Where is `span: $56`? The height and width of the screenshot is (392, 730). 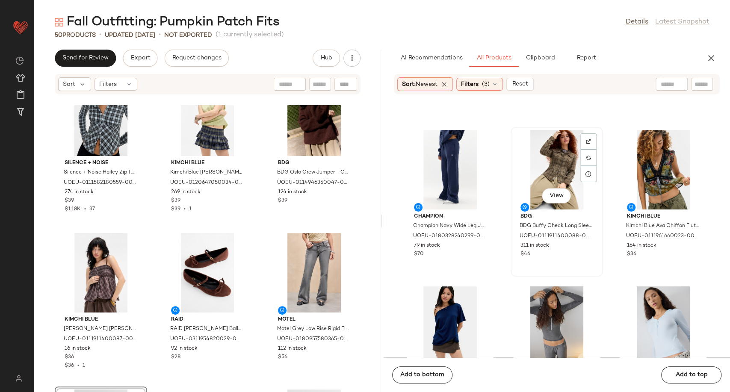 span: $56 is located at coordinates (283, 358).